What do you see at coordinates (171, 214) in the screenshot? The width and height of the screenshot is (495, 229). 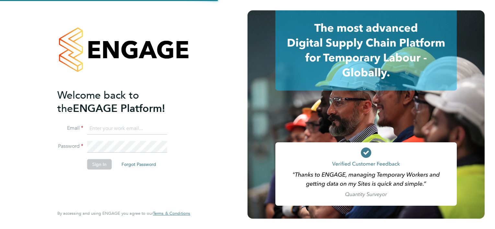 I see `a: Terms & Conditions` at bounding box center [171, 214].